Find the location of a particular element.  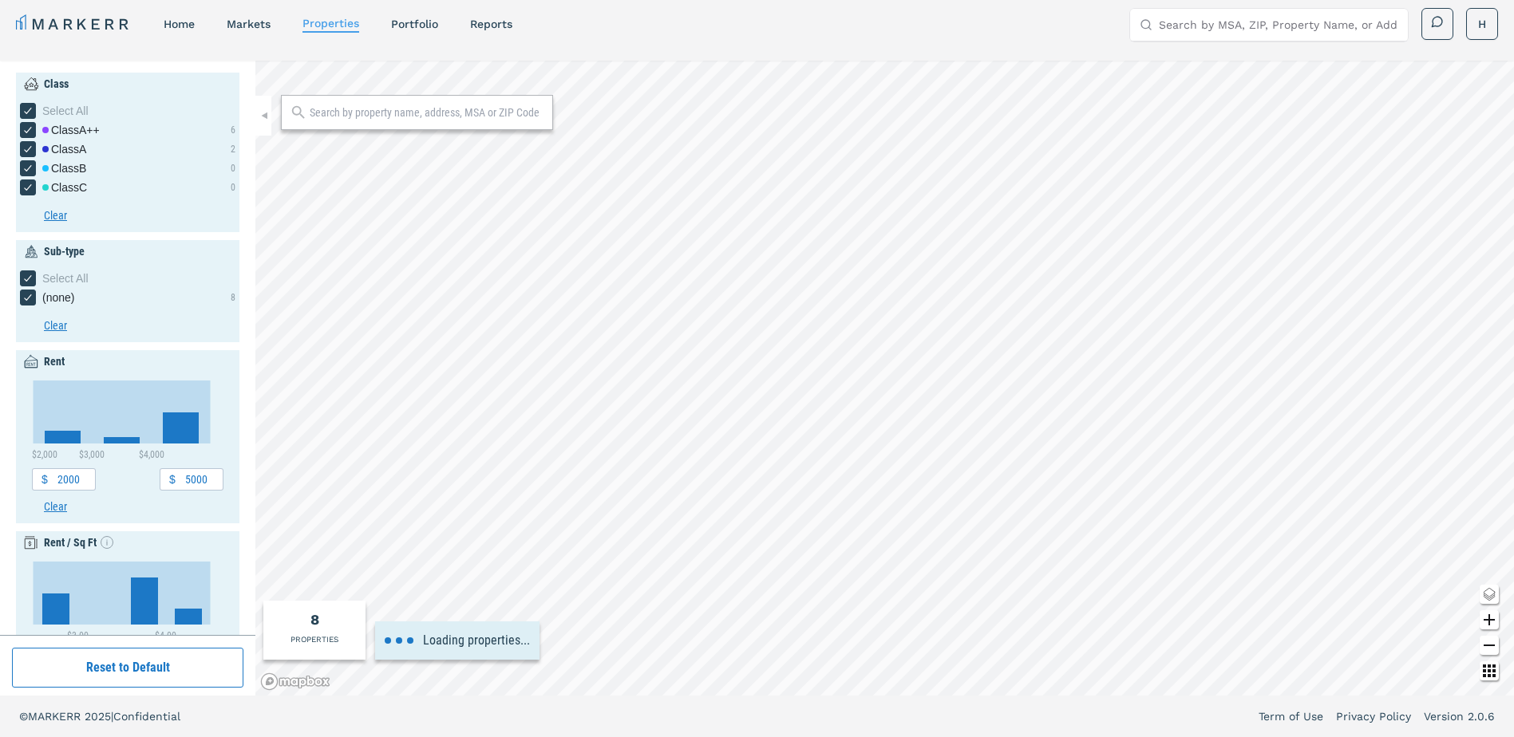

div: PROPERTIES is located at coordinates (314, 639).